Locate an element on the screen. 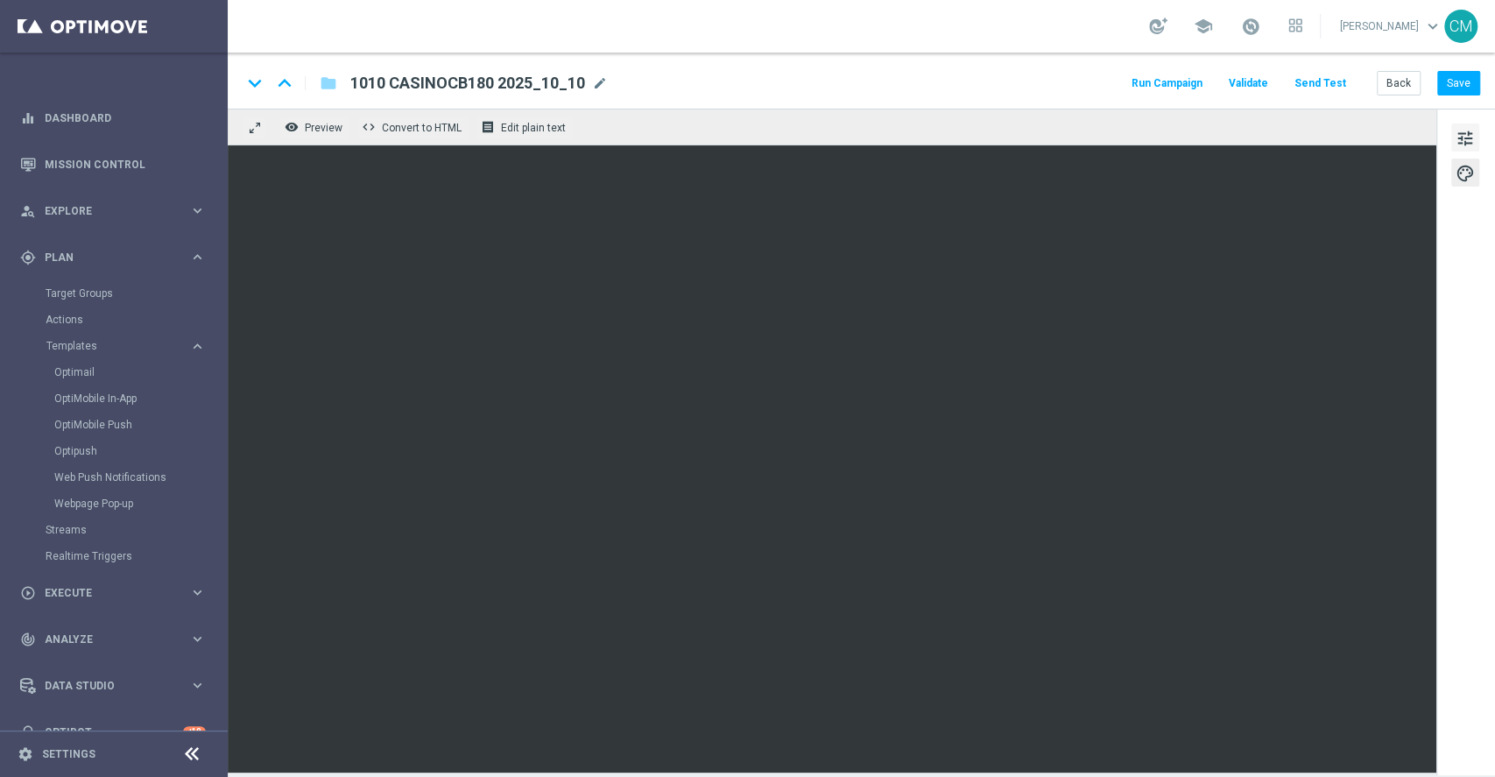 The image size is (1495, 777). span: mode_edit is located at coordinates (600, 83).